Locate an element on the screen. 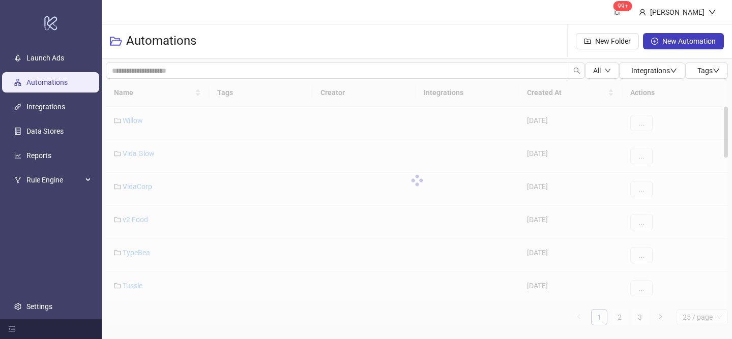  a: Reports is located at coordinates (39, 156).